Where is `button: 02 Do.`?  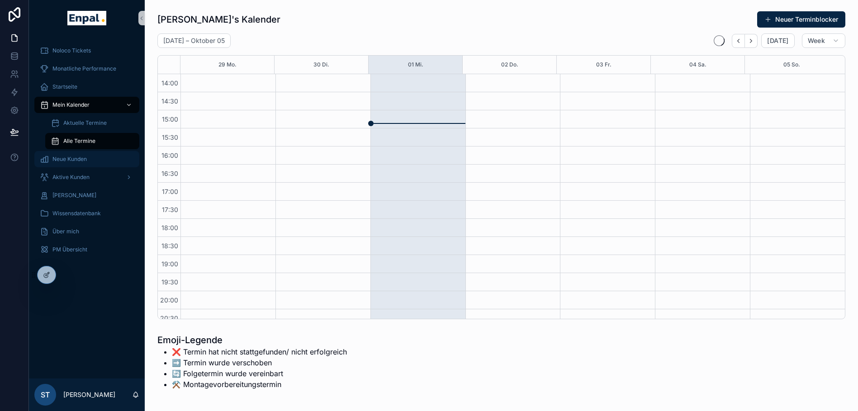 button: 02 Do. is located at coordinates (510, 65).